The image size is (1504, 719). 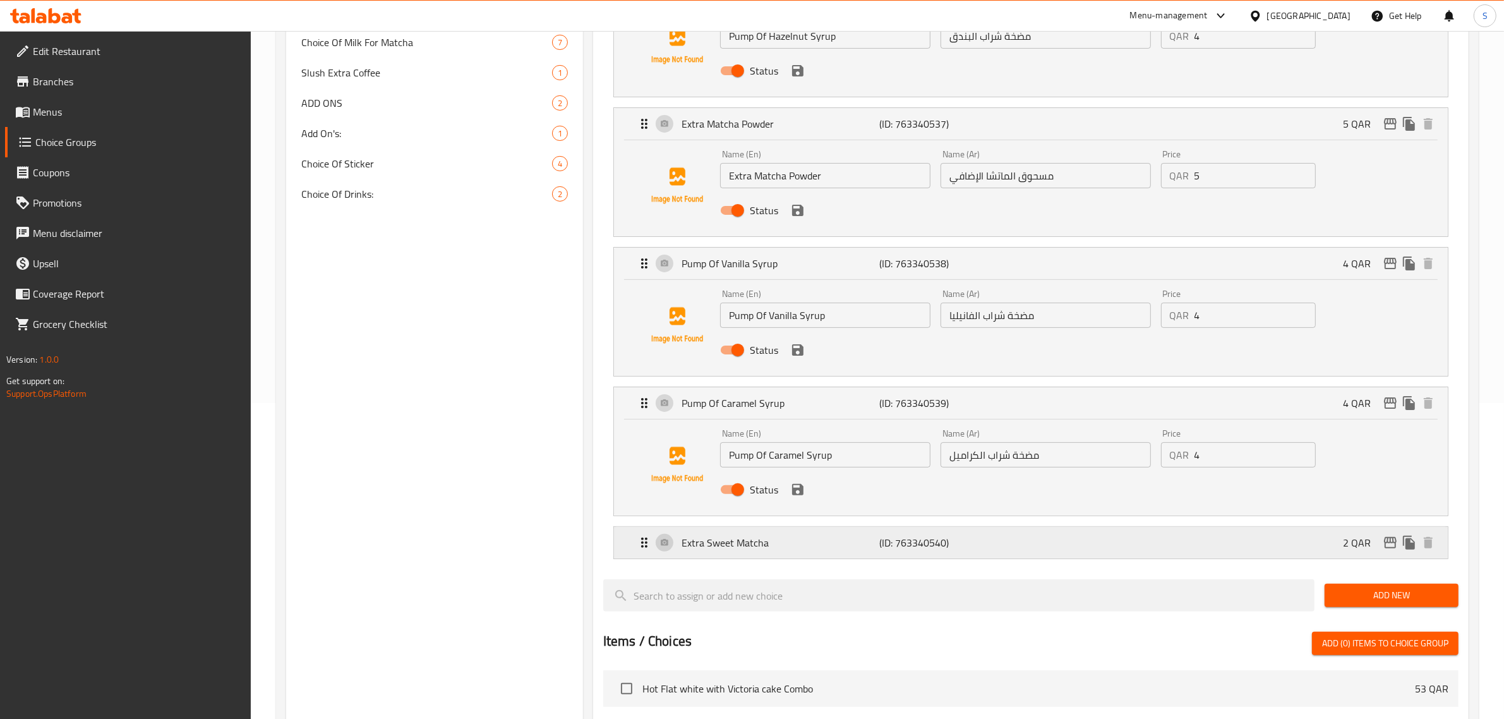 I want to click on img: Pump Of Hazelnut Syrup, so click(x=677, y=46).